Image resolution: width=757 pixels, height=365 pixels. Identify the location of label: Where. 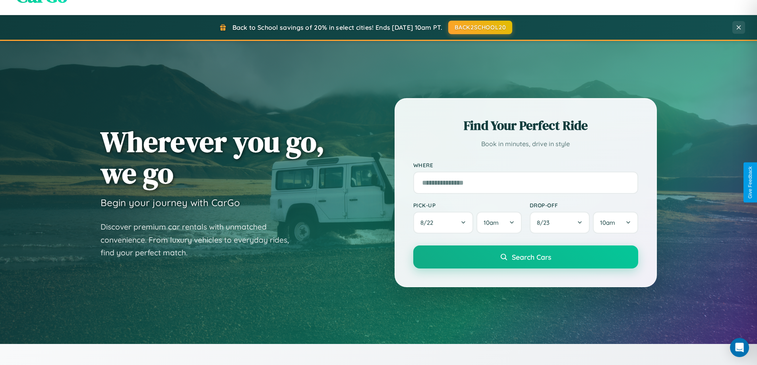
(526, 165).